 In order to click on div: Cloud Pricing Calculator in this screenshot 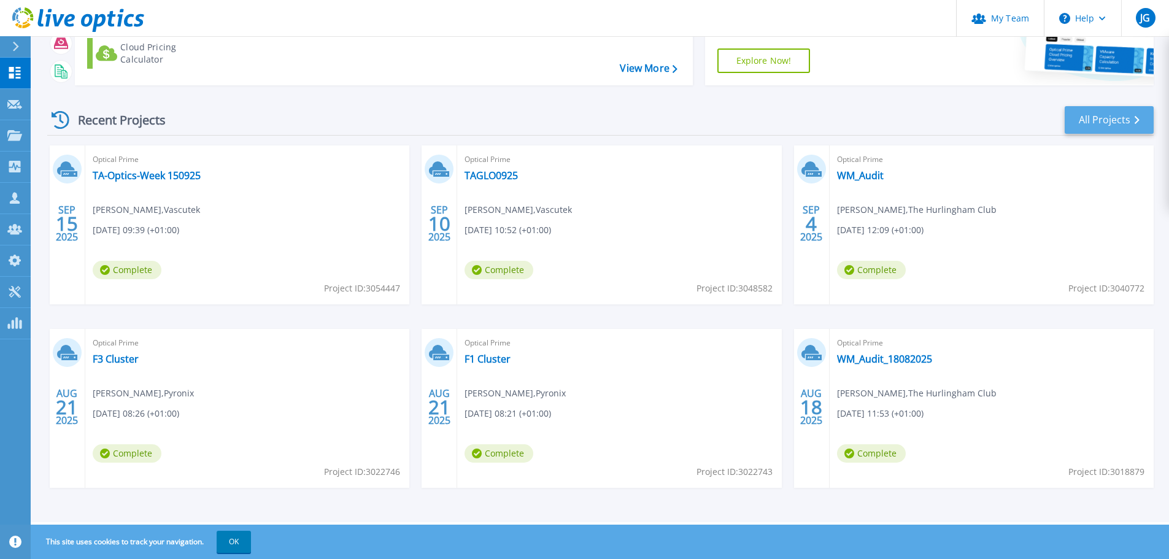, I will do `click(169, 53)`.